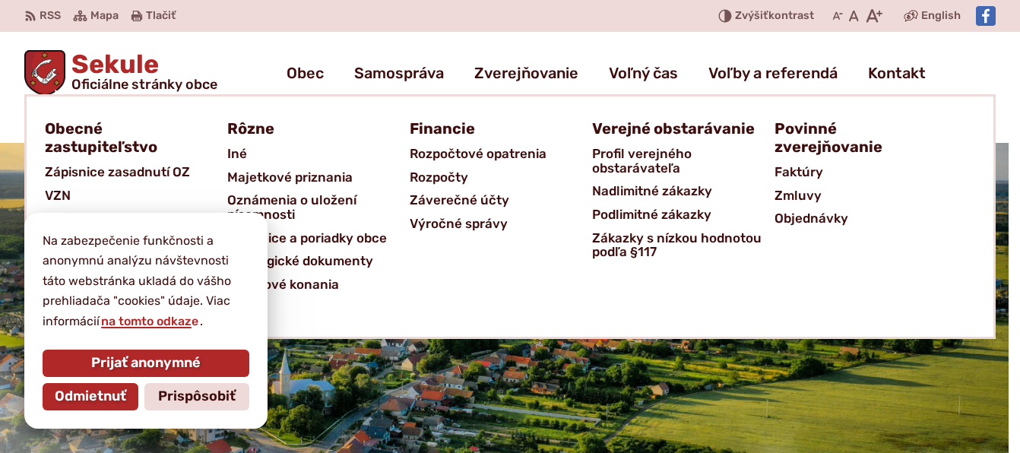 Image resolution: width=1020 pixels, height=453 pixels. Describe the element at coordinates (318, 261) in the screenshot. I see `a: Strategické dokumenty` at that location.